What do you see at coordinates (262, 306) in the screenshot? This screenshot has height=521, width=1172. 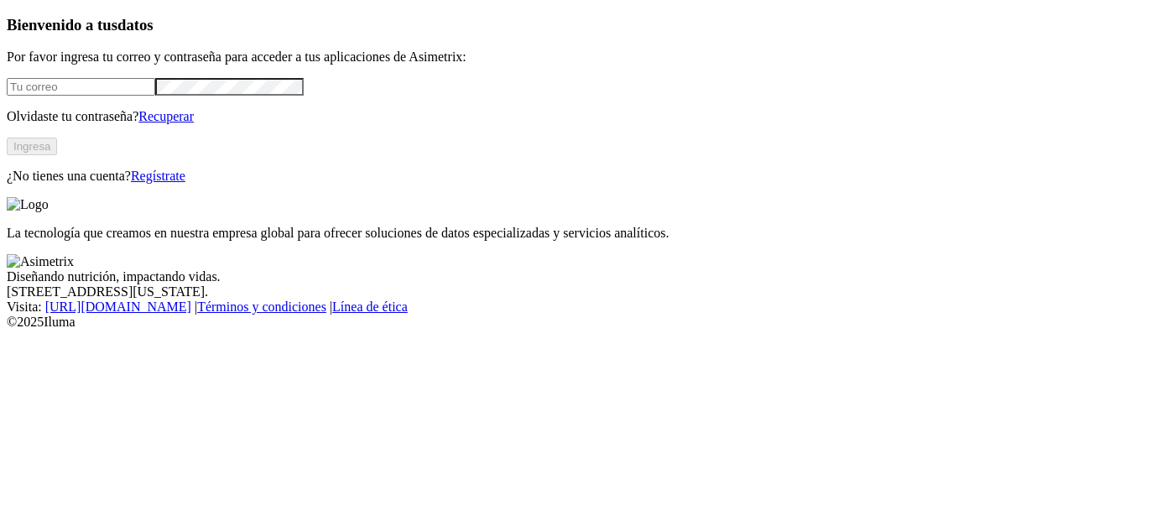 I see `a: Términos y condiciones` at bounding box center [262, 306].